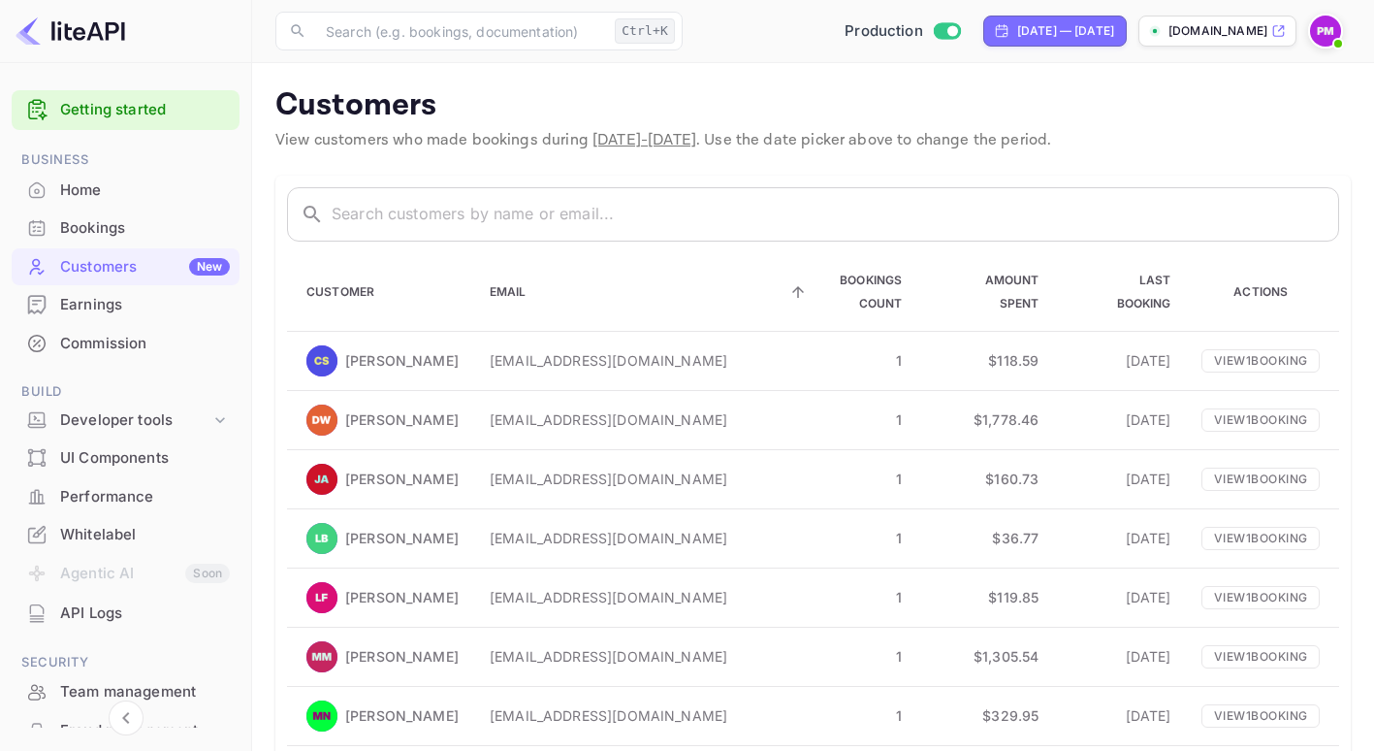 This screenshot has width=1374, height=751. What do you see at coordinates (461, 31) in the screenshot?
I see `input: Search (e.g. bookings, documentation)` at bounding box center [461, 31].